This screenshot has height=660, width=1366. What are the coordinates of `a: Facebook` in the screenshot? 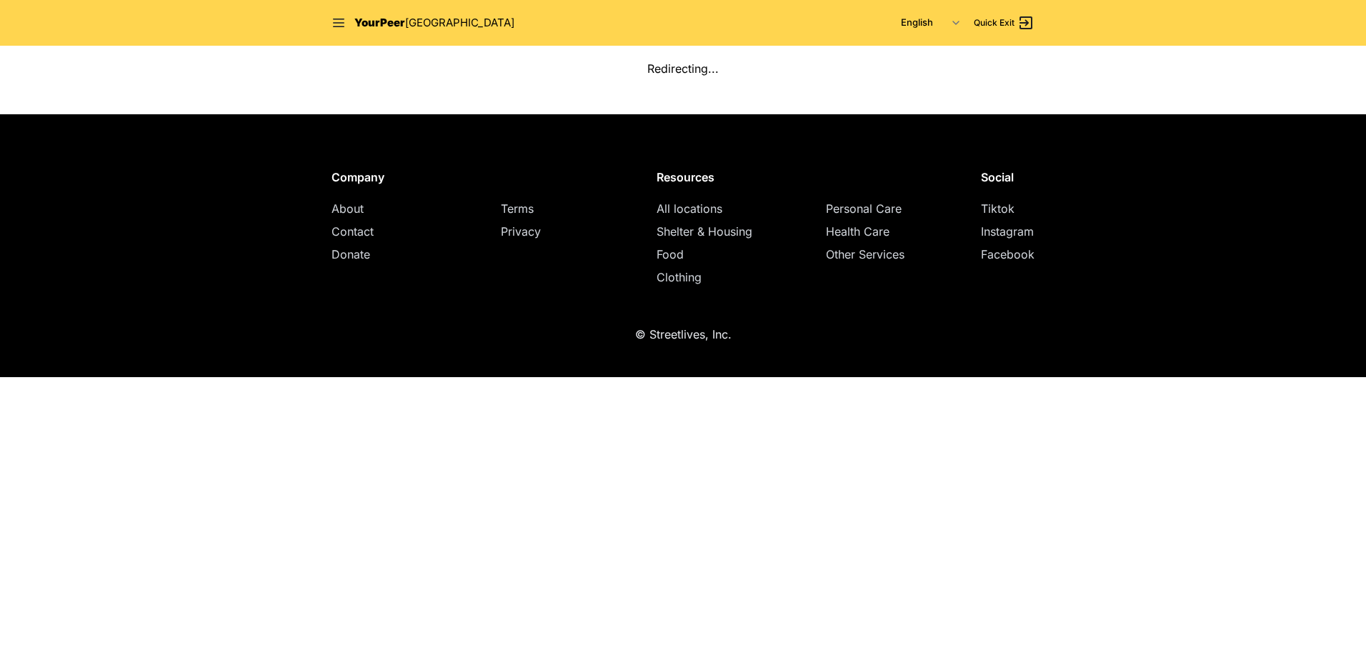 It's located at (1007, 254).